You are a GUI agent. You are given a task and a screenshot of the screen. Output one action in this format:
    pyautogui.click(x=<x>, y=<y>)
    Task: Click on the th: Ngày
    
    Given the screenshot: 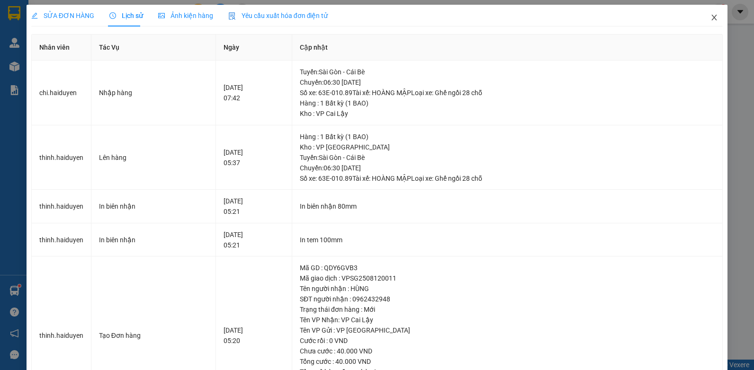 What is the action you would take?
    pyautogui.click(x=254, y=47)
    